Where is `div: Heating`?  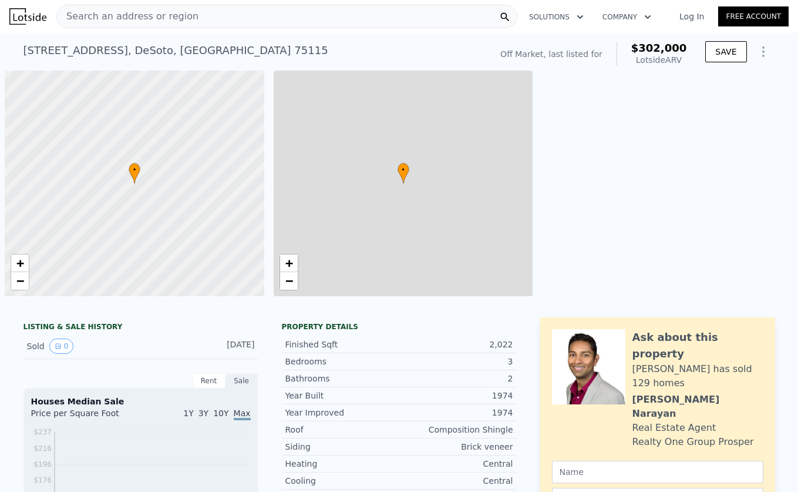 div: Heating is located at coordinates (342, 463).